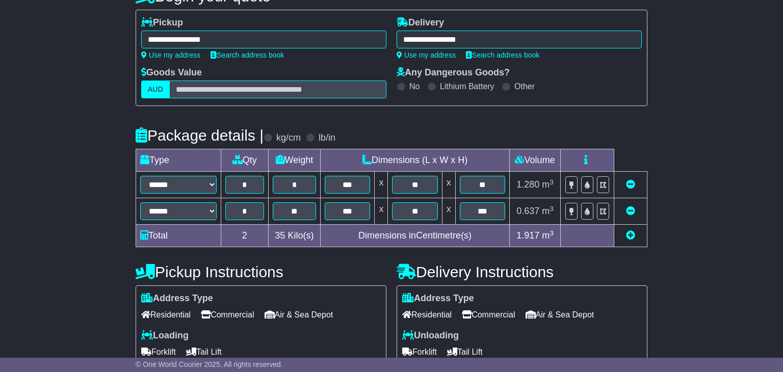  I want to click on span: 1.280, so click(528, 185).